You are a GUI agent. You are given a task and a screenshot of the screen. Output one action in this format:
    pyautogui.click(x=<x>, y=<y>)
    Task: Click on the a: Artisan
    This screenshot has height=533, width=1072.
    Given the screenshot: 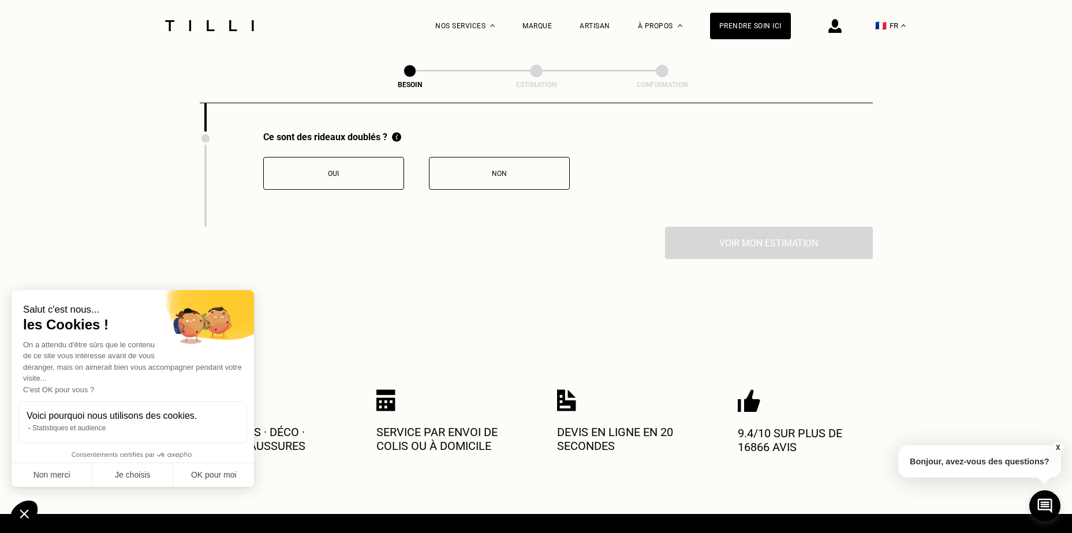 What is the action you would take?
    pyautogui.click(x=595, y=26)
    